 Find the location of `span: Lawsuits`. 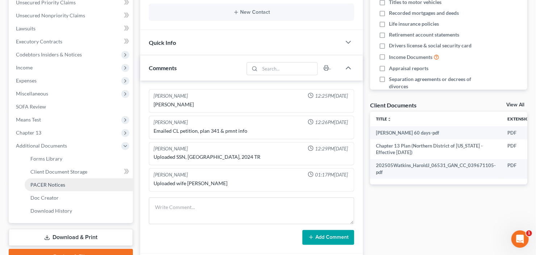

span: Lawsuits is located at coordinates (26, 28).